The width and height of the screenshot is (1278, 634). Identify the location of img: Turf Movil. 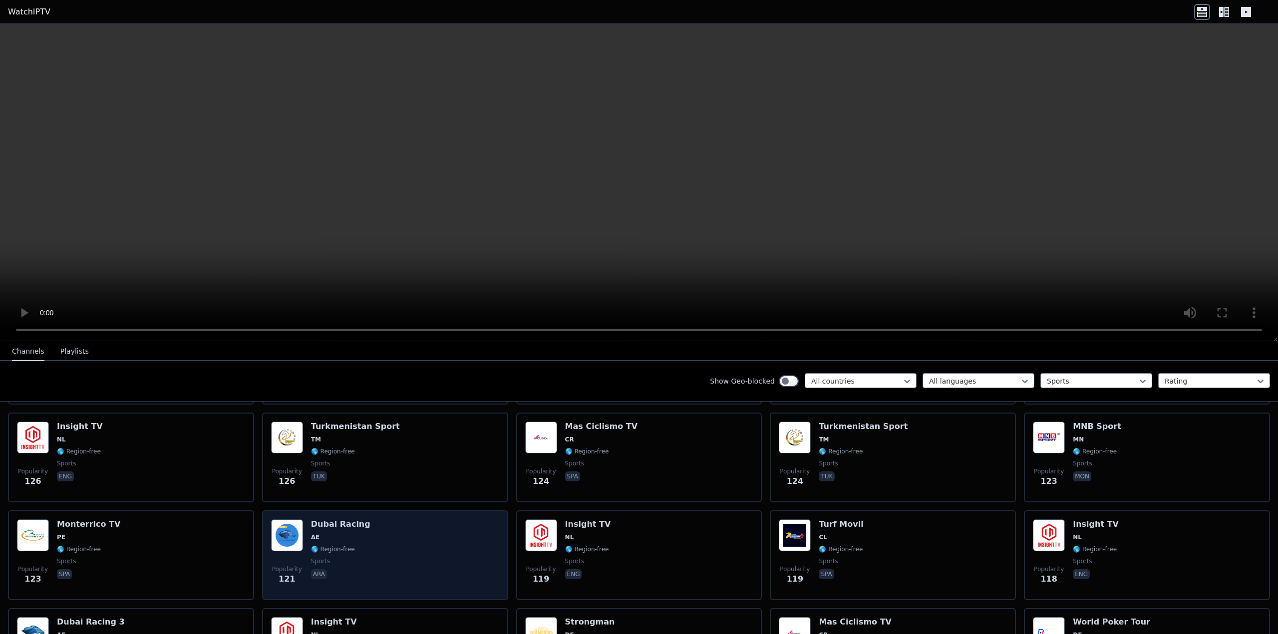
(795, 536).